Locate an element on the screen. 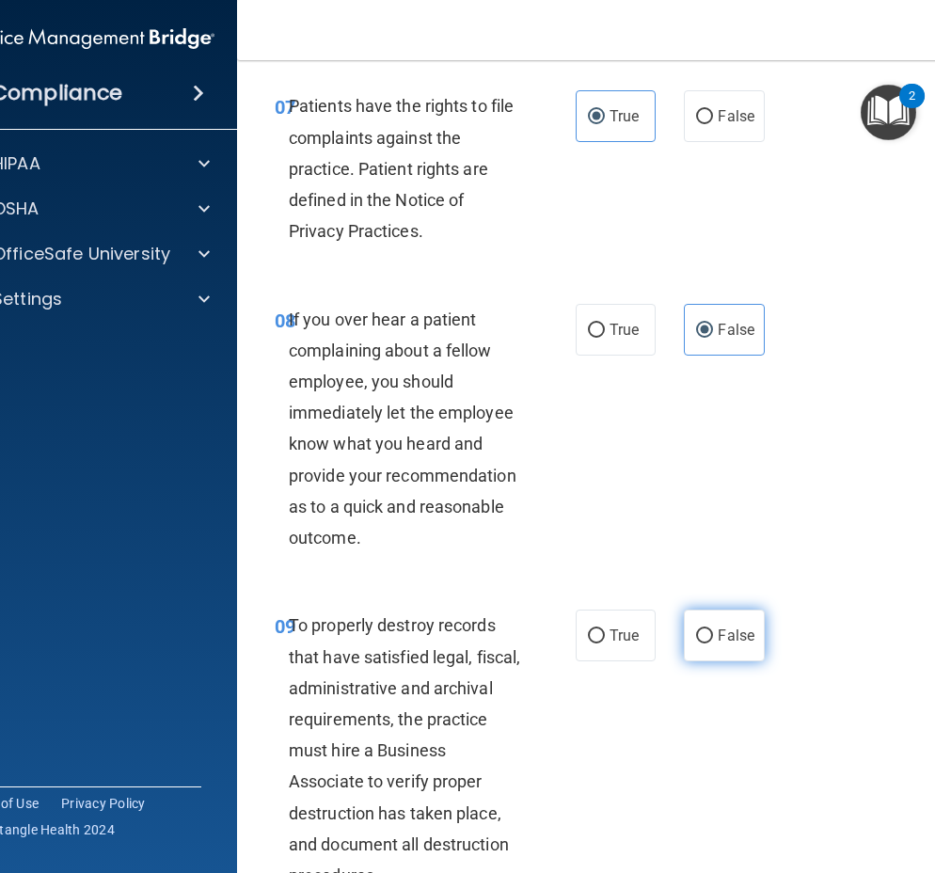 This screenshot has width=935, height=873. span: Patients have the rights to file complaints against the practice. Patient rights are defined in t... is located at coordinates (401, 168).